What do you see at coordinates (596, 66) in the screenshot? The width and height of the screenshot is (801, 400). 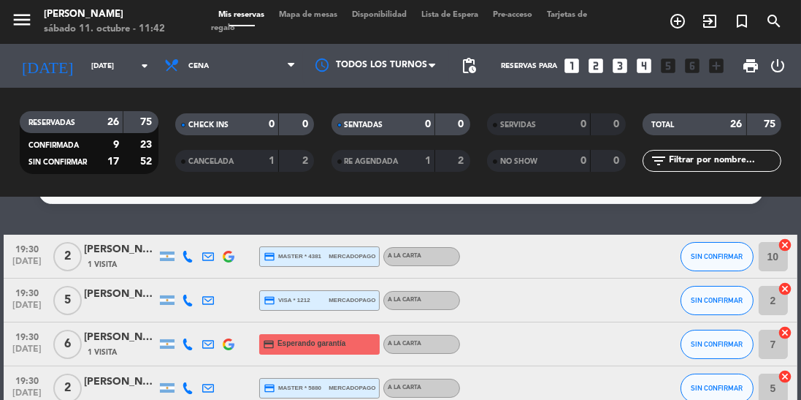 I see `i: looks_two` at bounding box center [596, 66].